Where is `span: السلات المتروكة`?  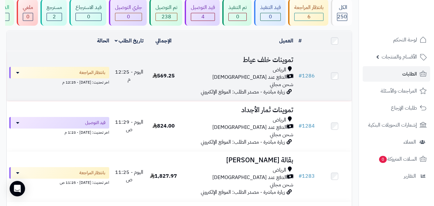
span: السلات المتروكة is located at coordinates (398, 159).